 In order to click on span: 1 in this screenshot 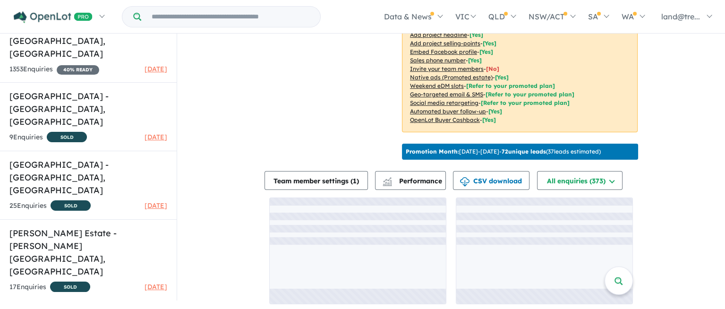, I will do `click(355, 181)`.